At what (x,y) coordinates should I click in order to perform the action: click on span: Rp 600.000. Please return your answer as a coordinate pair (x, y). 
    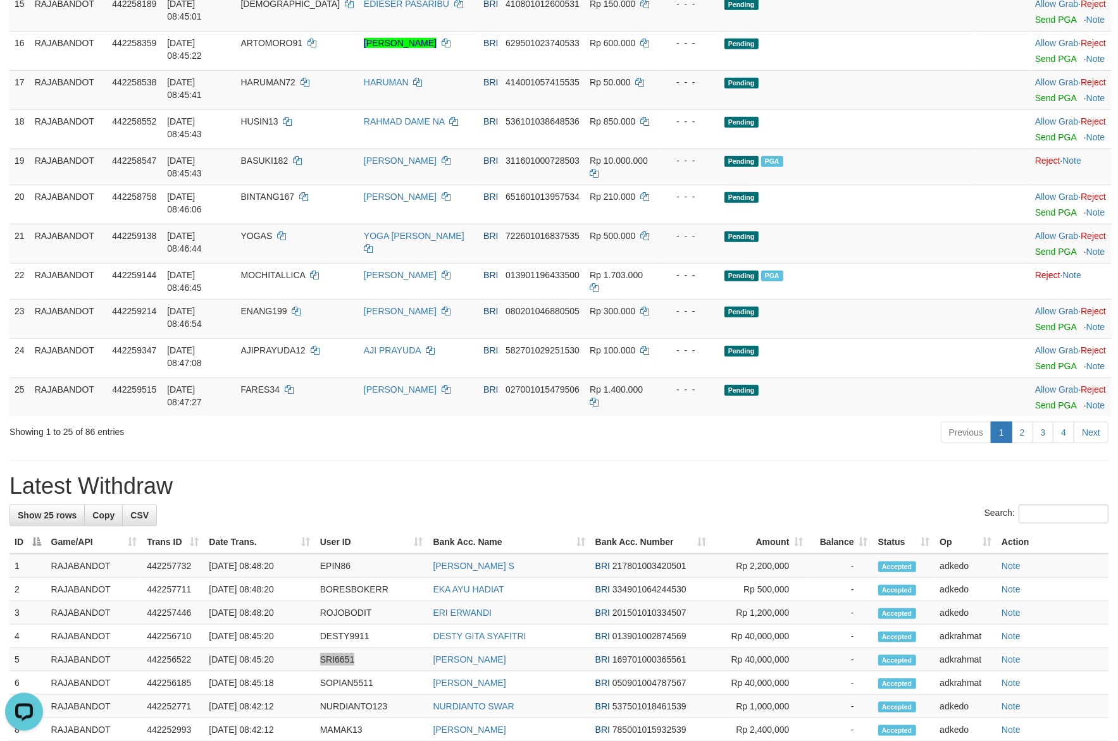
    Looking at the image, I should click on (612, 43).